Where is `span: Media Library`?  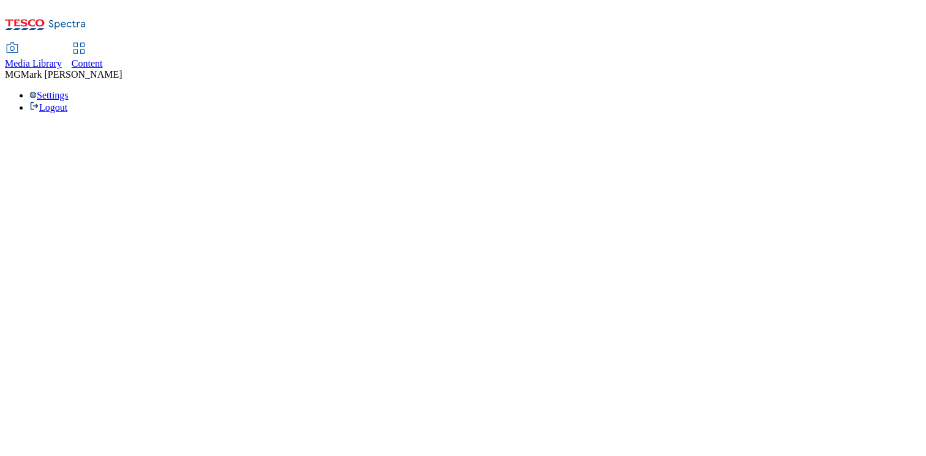 span: Media Library is located at coordinates (33, 63).